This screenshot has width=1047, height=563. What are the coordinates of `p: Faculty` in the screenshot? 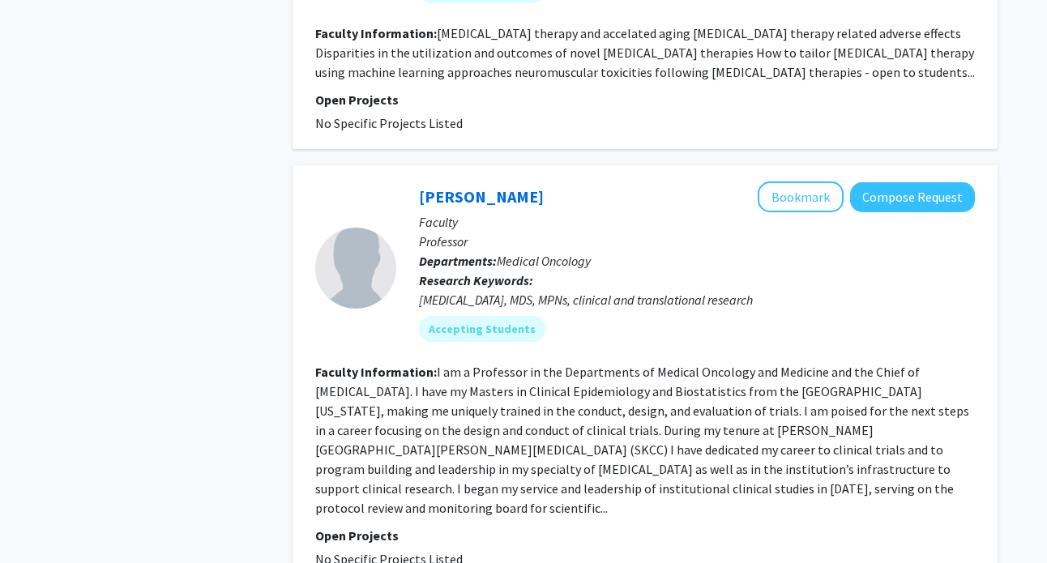 It's located at (697, 222).